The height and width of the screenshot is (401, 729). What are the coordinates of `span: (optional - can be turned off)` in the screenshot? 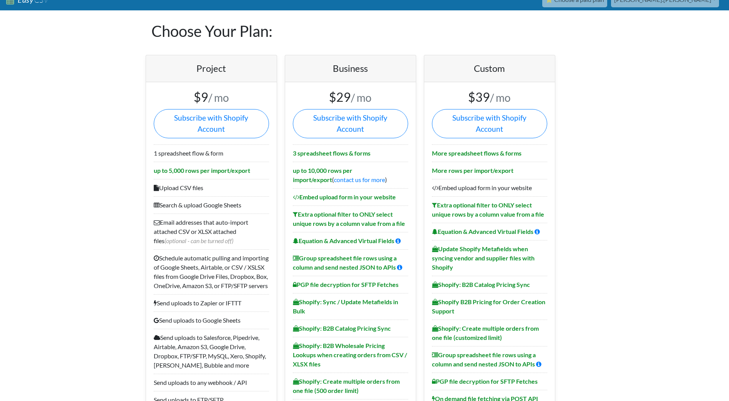 It's located at (199, 240).